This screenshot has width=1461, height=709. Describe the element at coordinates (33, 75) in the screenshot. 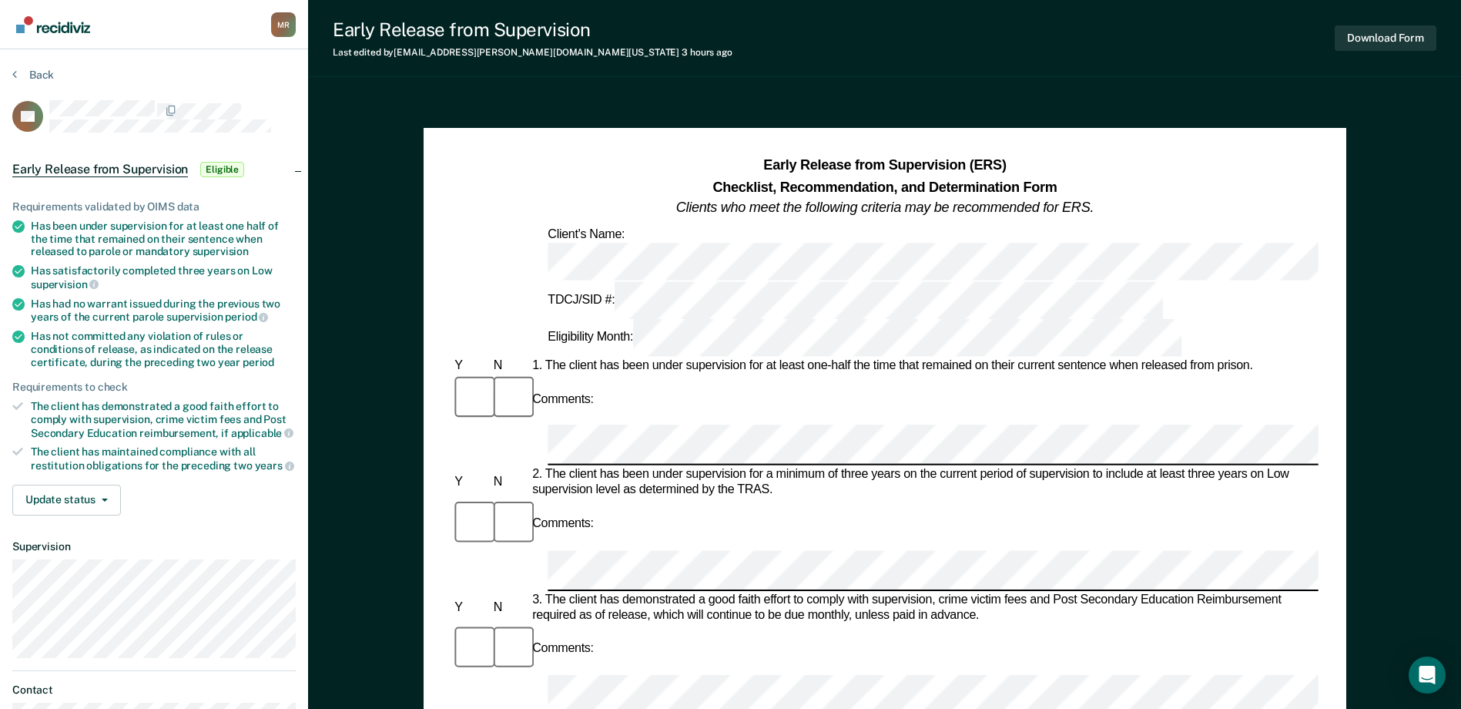

I see `button: Back` at that location.